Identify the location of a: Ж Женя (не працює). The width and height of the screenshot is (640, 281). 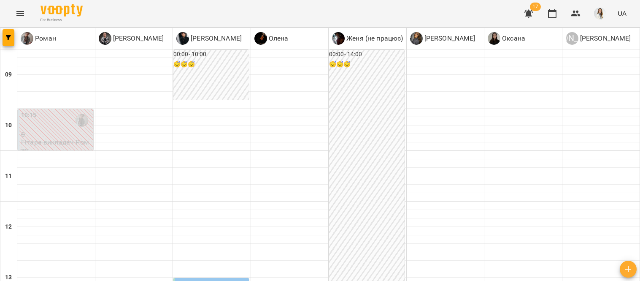
(368, 38).